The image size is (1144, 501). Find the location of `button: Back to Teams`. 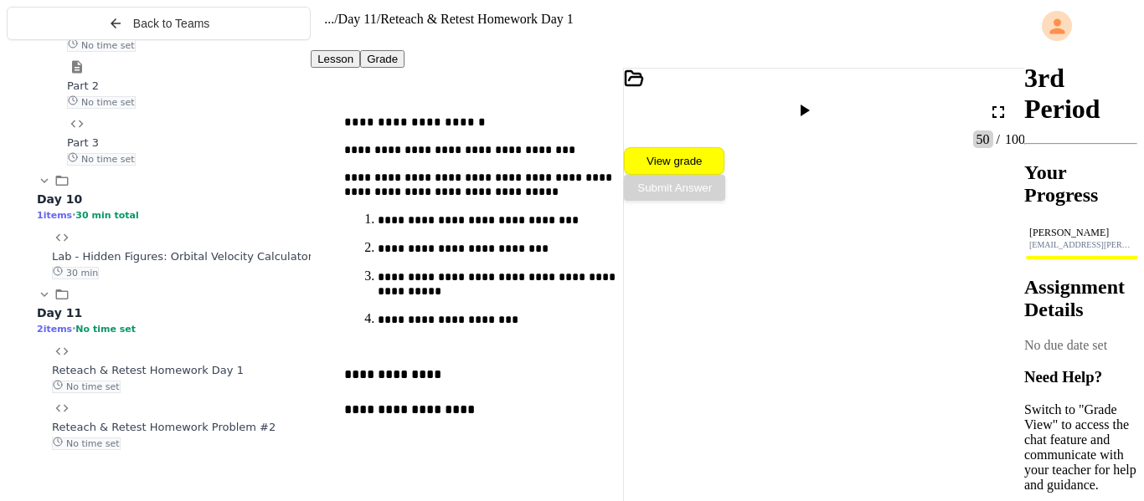

button: Back to Teams is located at coordinates (158, 23).